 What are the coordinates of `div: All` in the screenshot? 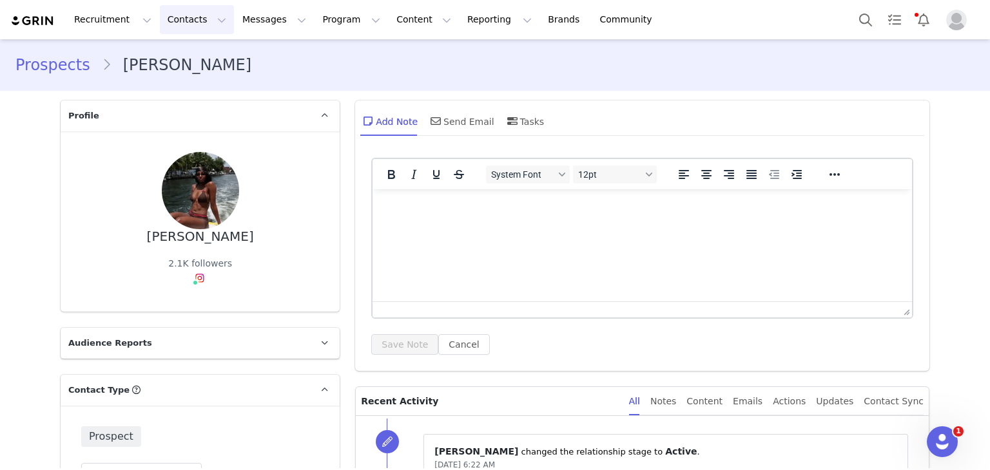 It's located at (634, 401).